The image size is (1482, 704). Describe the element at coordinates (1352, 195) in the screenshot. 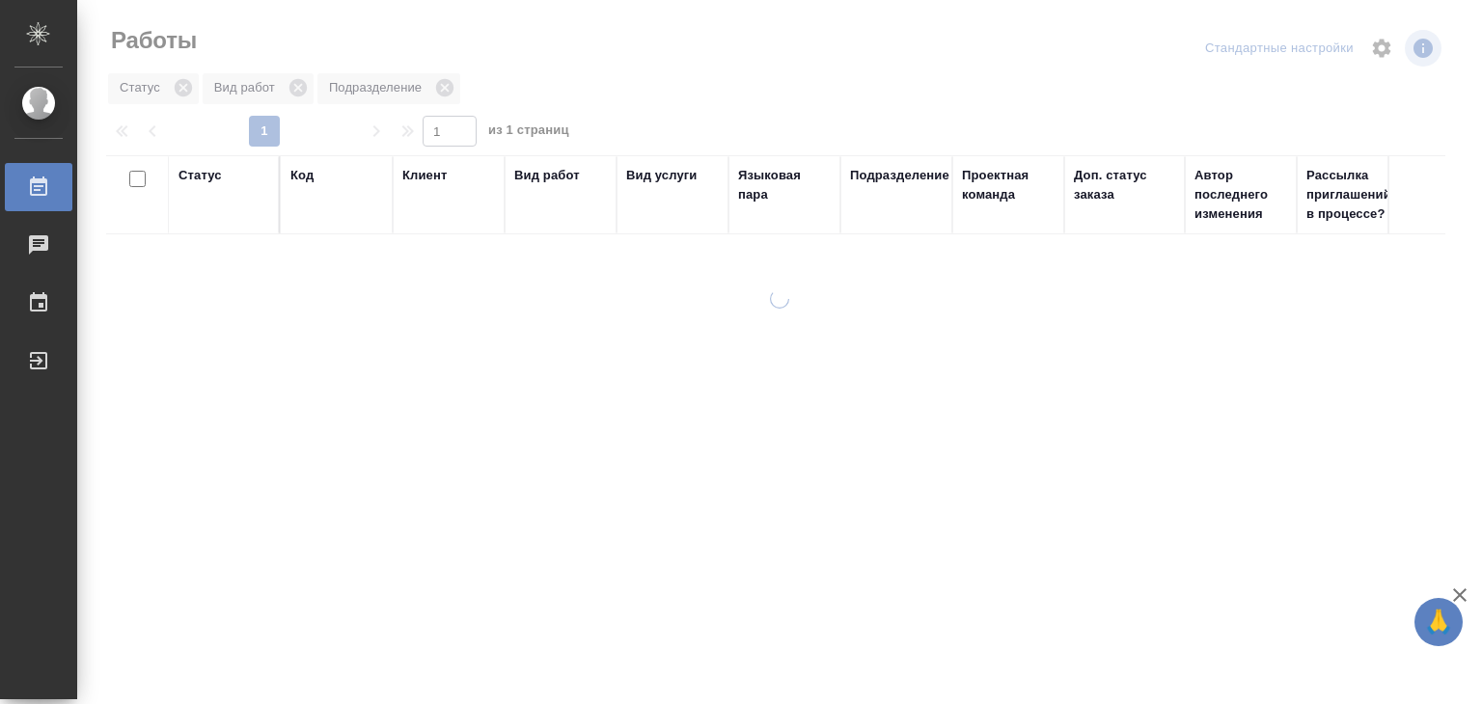

I see `div: Рассылка приглашений в процессе?` at that location.